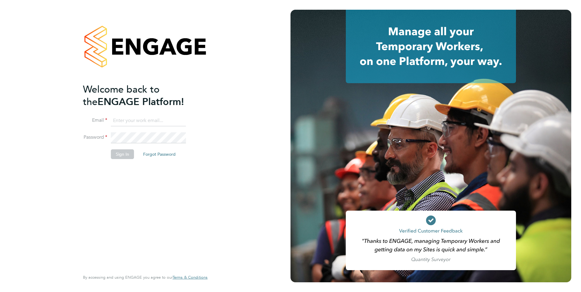  I want to click on span: Welcome back to the, so click(121, 96).